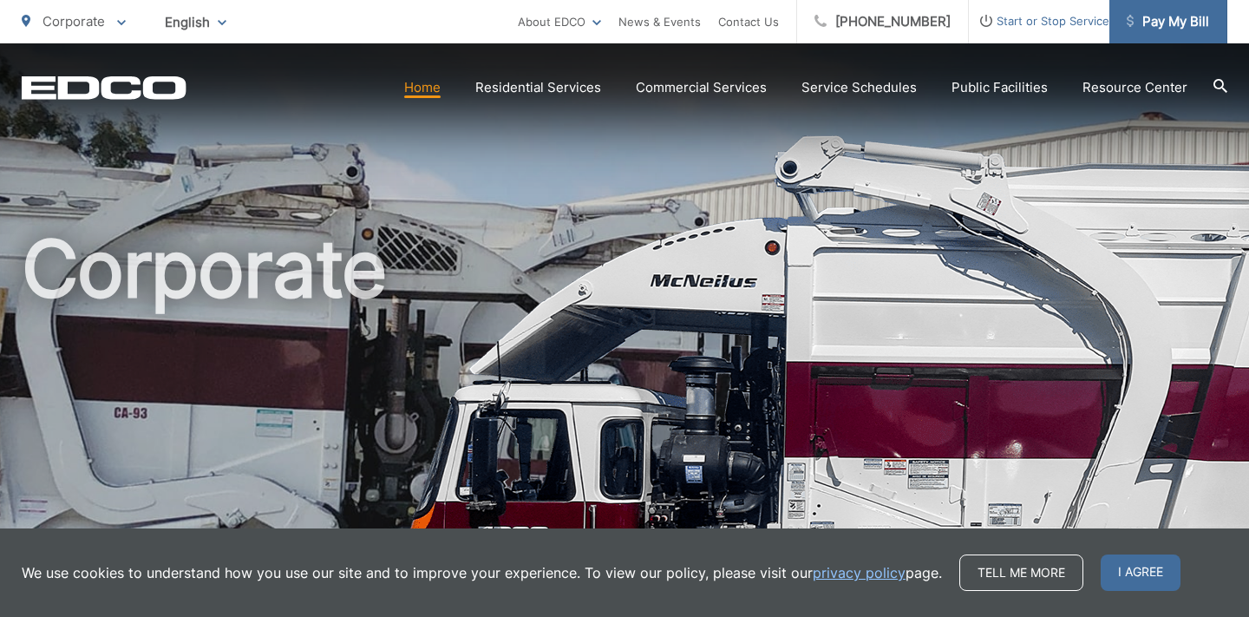 The height and width of the screenshot is (617, 1249). I want to click on a: Service Schedules, so click(859, 88).